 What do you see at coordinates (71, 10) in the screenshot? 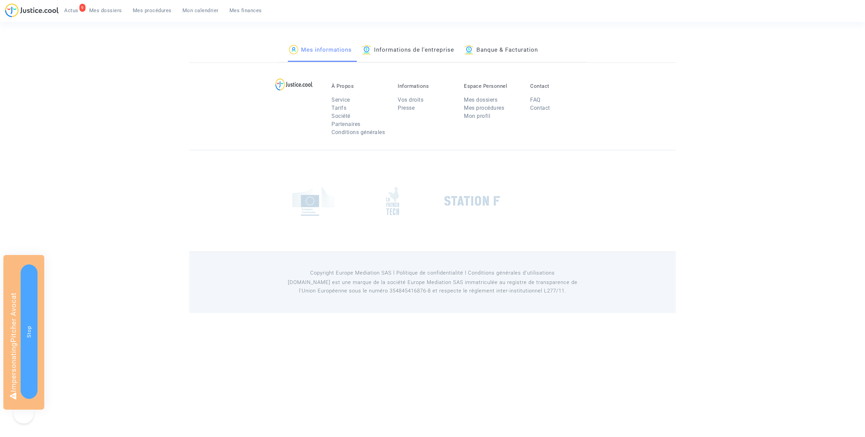
I see `a: 9Actus` at bounding box center [71, 10].